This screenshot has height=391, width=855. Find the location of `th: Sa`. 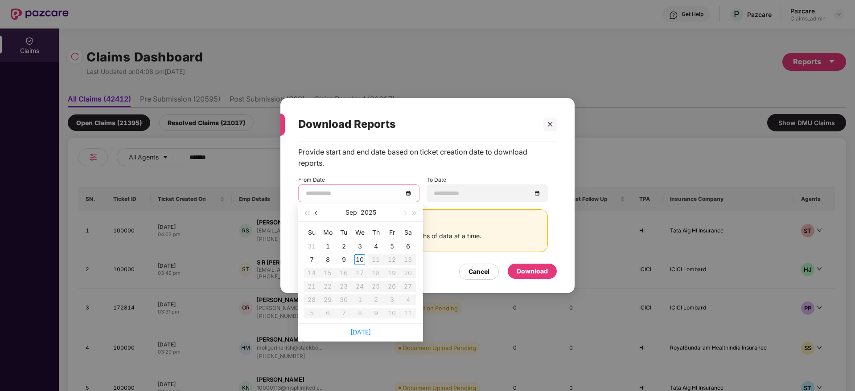

th: Sa is located at coordinates (408, 233).